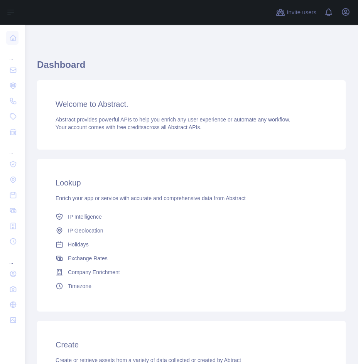 The image size is (358, 364). What do you see at coordinates (150, 198) in the screenshot?
I see `span: Enrich your app or service with accurate and comprehensive data from Abstract` at bounding box center [150, 198].